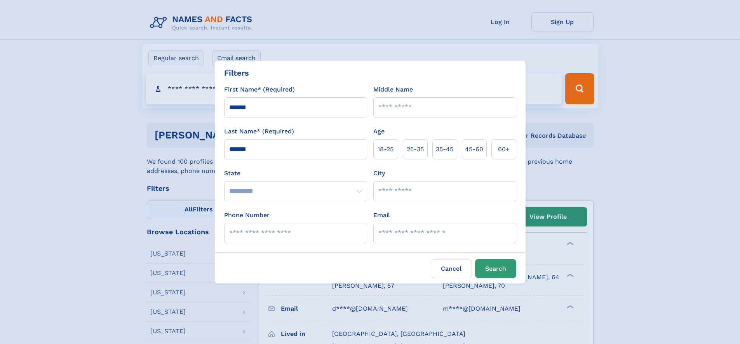 Image resolution: width=740 pixels, height=344 pixels. I want to click on label: Last Name* (Required), so click(259, 132).